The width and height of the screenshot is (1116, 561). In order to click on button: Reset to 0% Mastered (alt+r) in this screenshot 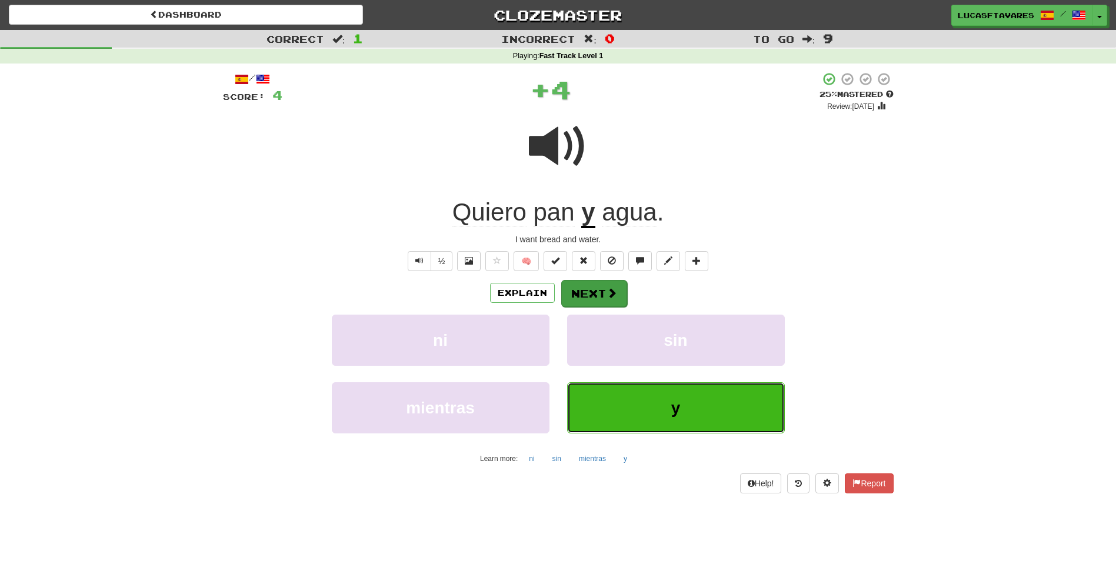, I will do `click(584, 261)`.